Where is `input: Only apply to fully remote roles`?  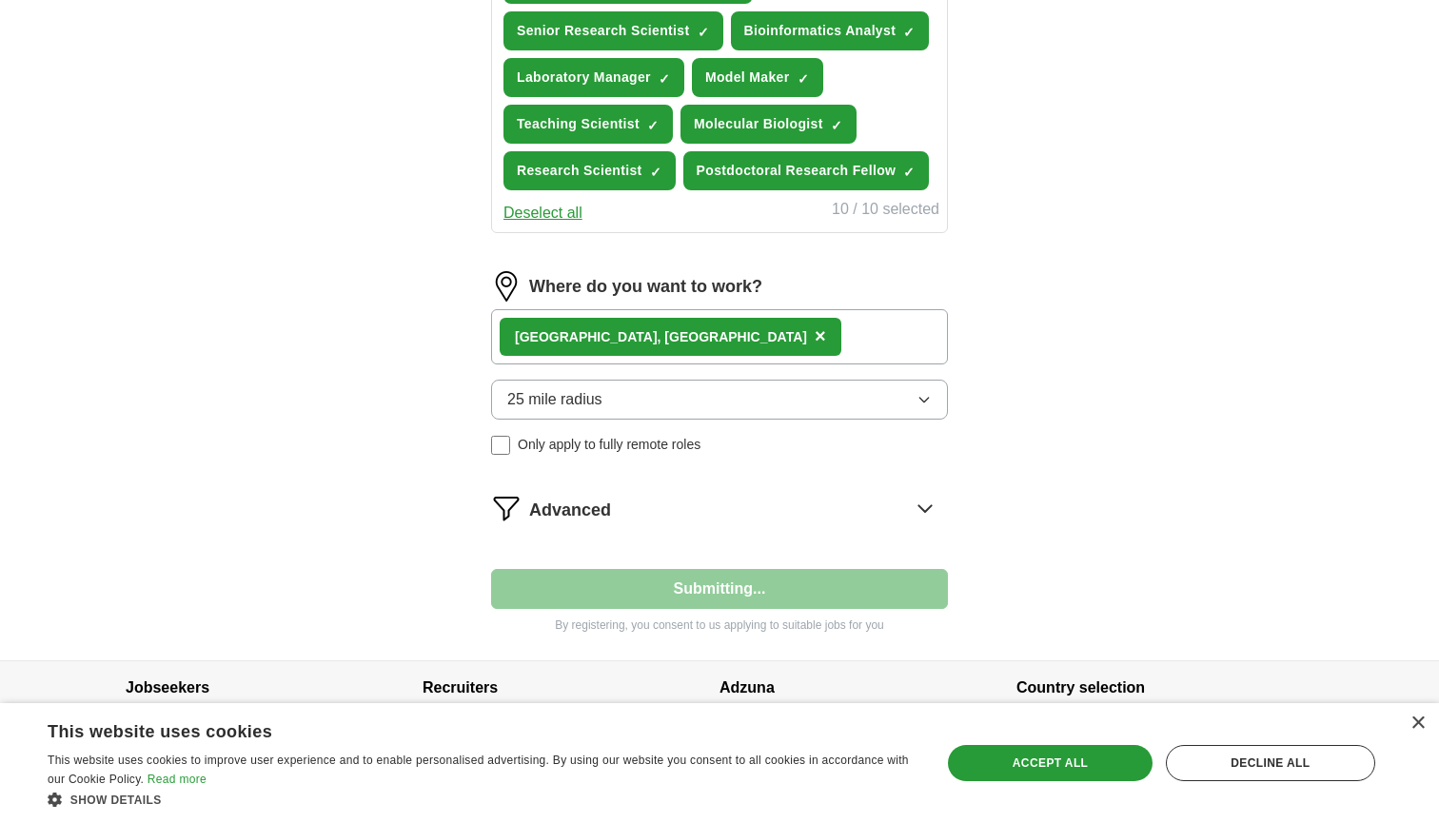 input: Only apply to fully remote roles is located at coordinates (501, 445).